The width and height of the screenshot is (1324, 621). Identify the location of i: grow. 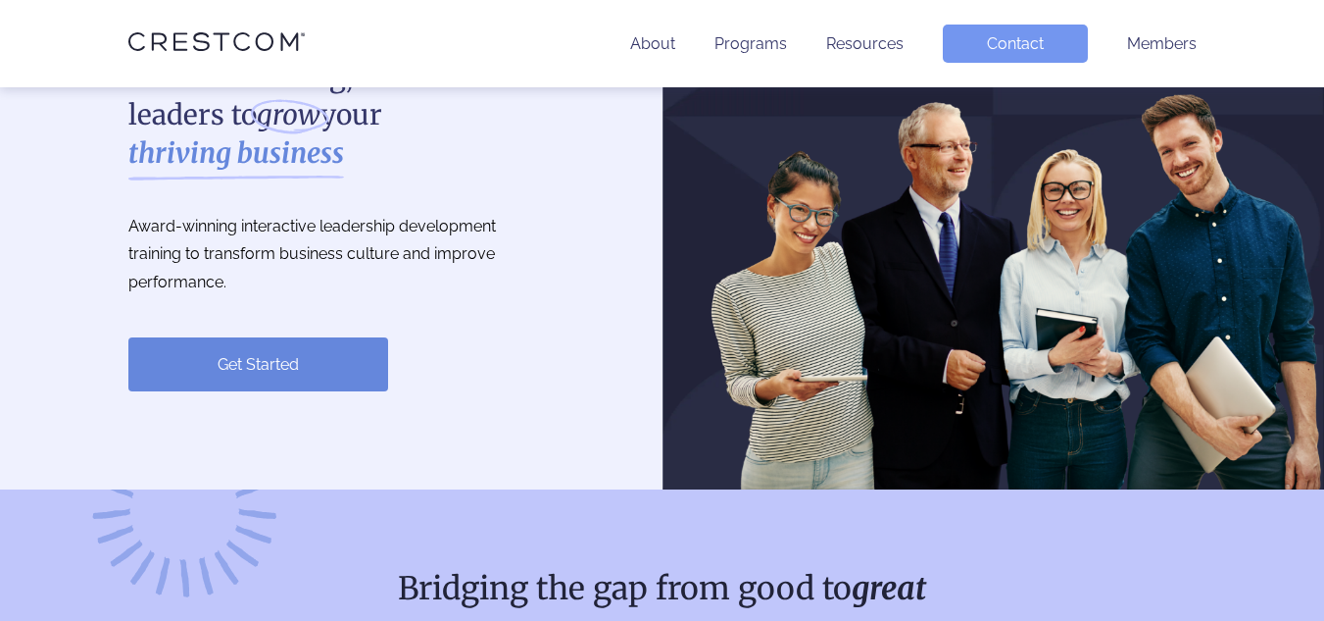
(288, 115).